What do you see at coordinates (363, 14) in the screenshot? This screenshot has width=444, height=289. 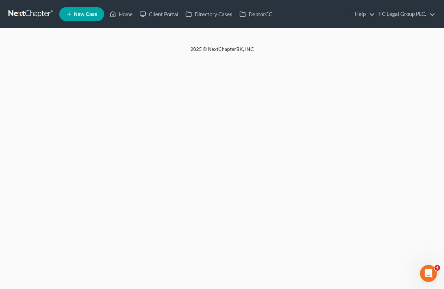 I see `a: Help` at bounding box center [363, 14].